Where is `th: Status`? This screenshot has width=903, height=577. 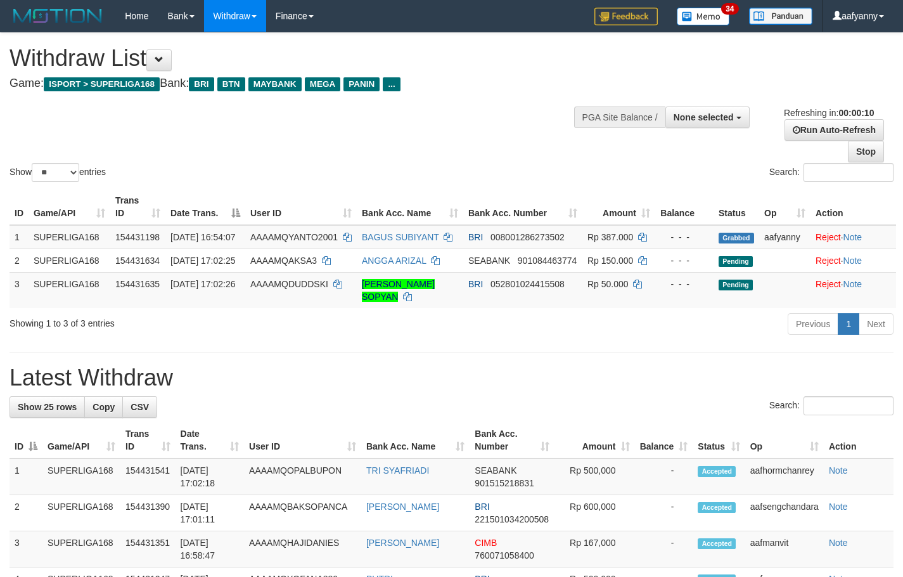
th: Status is located at coordinates (736, 207).